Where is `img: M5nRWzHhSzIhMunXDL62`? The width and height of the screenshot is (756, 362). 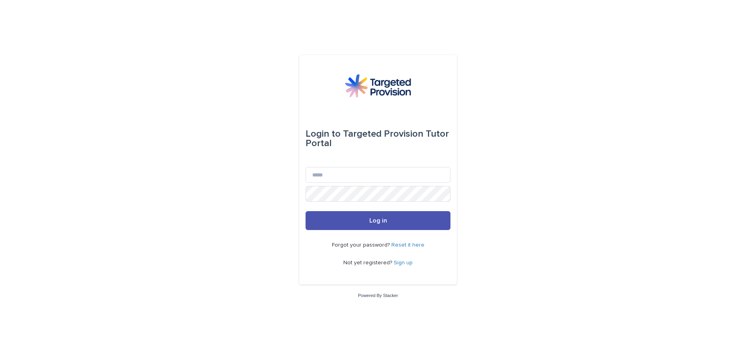
img: M5nRWzHhSzIhMunXDL62 is located at coordinates (378, 86).